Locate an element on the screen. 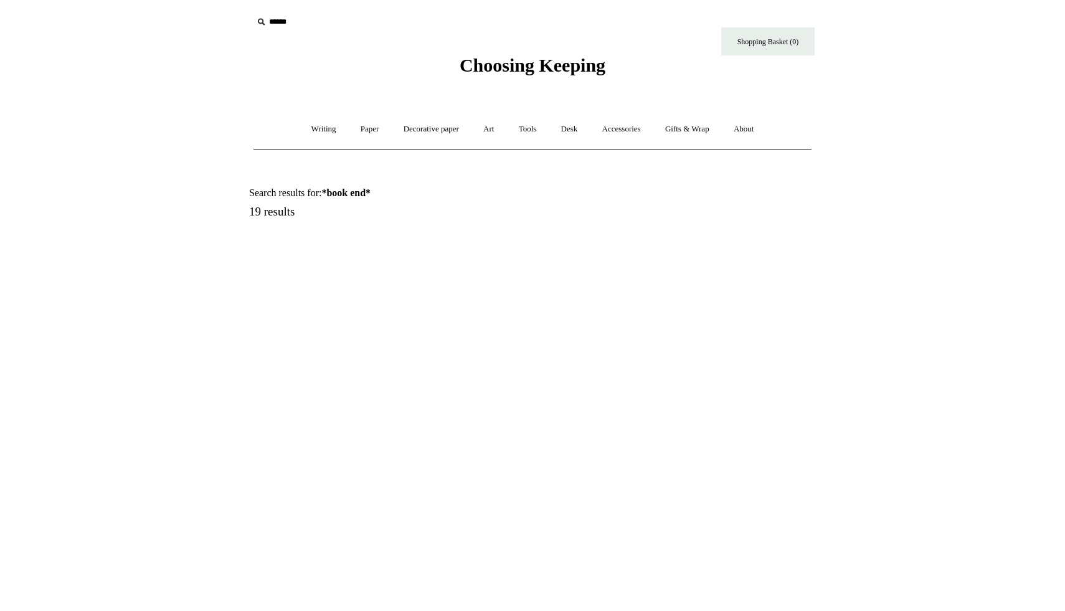 Image resolution: width=1065 pixels, height=611 pixels. a: Accessories is located at coordinates (621, 129).